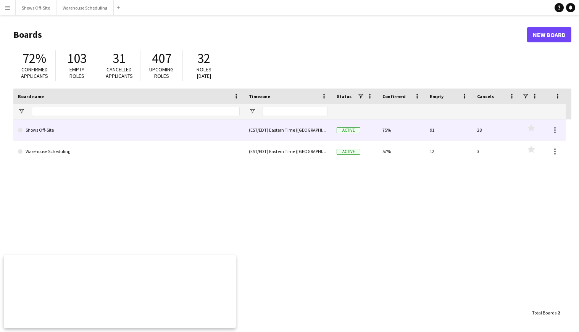  I want to click on span: Cancels, so click(486, 96).